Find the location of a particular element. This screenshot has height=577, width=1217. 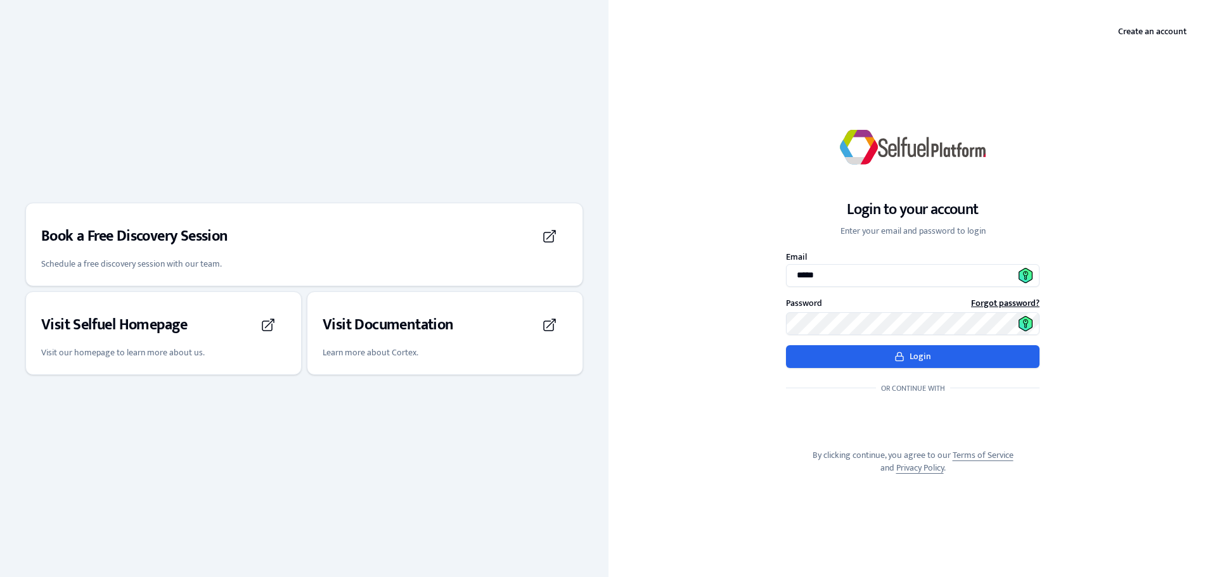

h3: Visit Documentation is located at coordinates (388, 325).